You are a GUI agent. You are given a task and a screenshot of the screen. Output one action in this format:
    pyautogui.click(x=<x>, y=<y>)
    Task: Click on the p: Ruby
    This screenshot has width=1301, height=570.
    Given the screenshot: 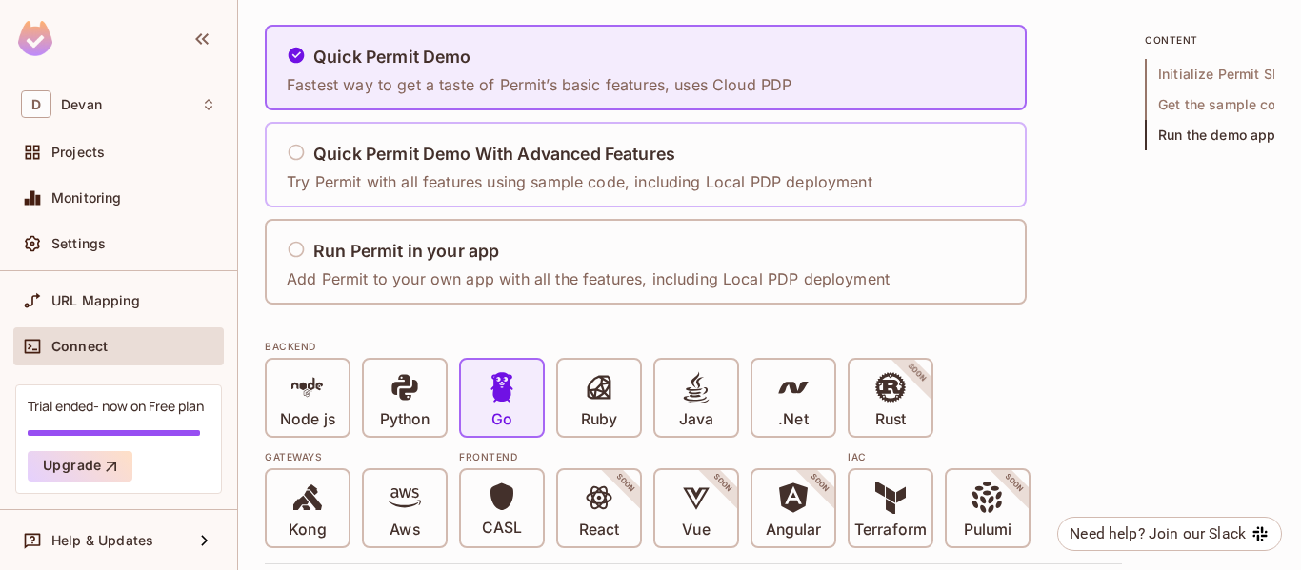 What is the action you would take?
    pyautogui.click(x=599, y=420)
    